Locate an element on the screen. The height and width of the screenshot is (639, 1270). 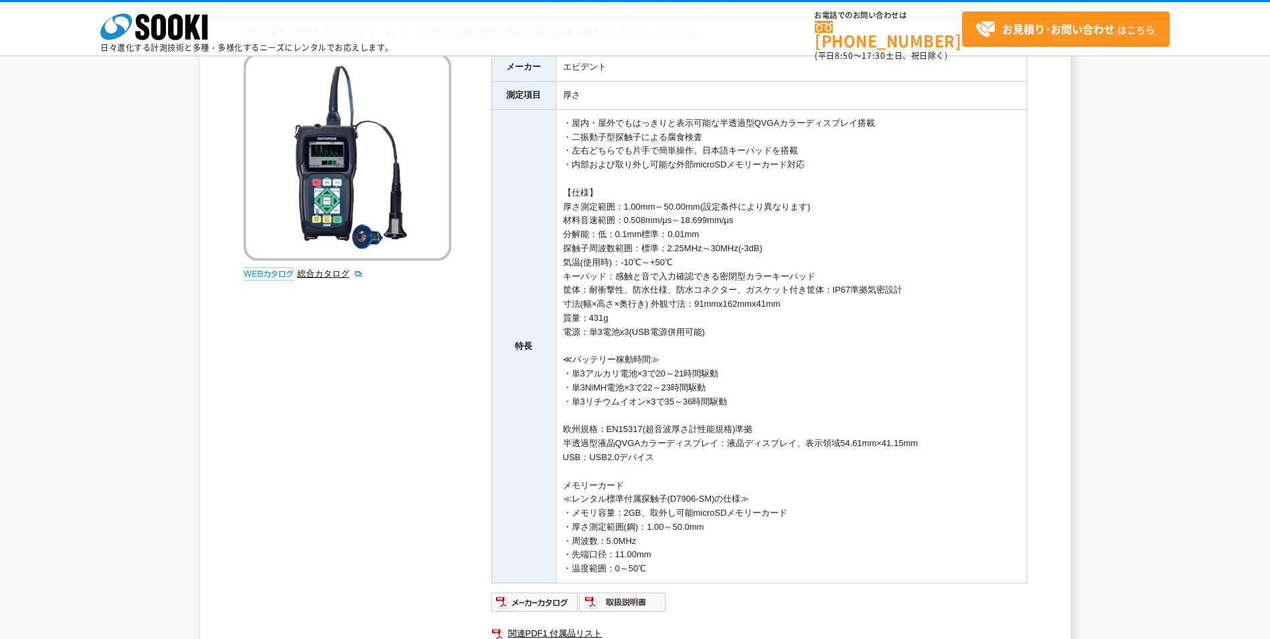
td: 厚さ is located at coordinates (791, 95).